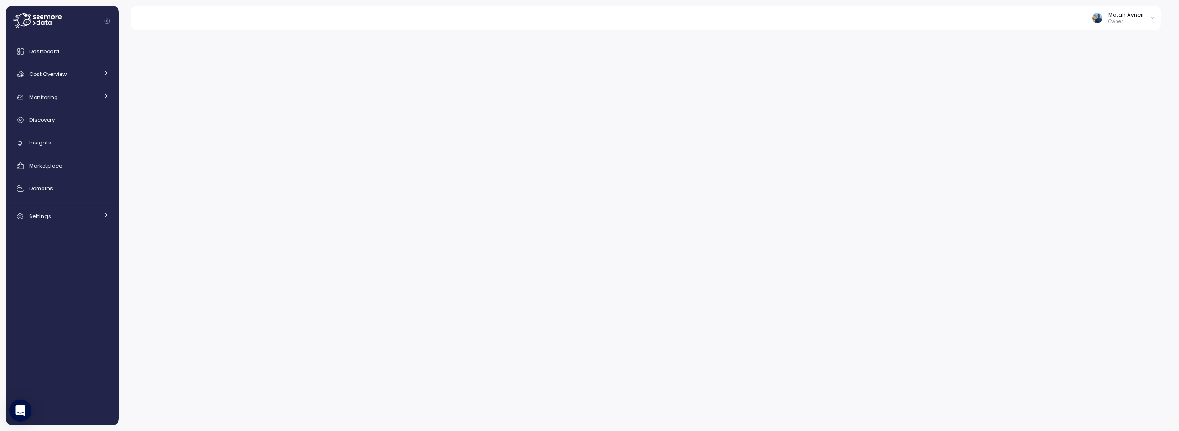  Describe the element at coordinates (62, 51) in the screenshot. I see `a: Dashboard` at that location.